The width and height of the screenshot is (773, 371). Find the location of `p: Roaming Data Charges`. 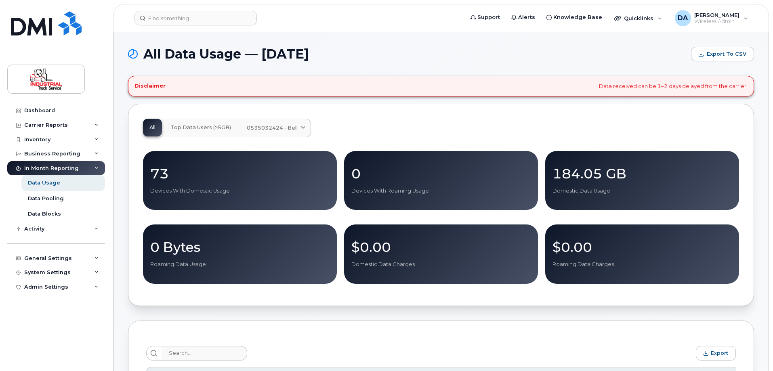

p: Roaming Data Charges is located at coordinates (642, 264).